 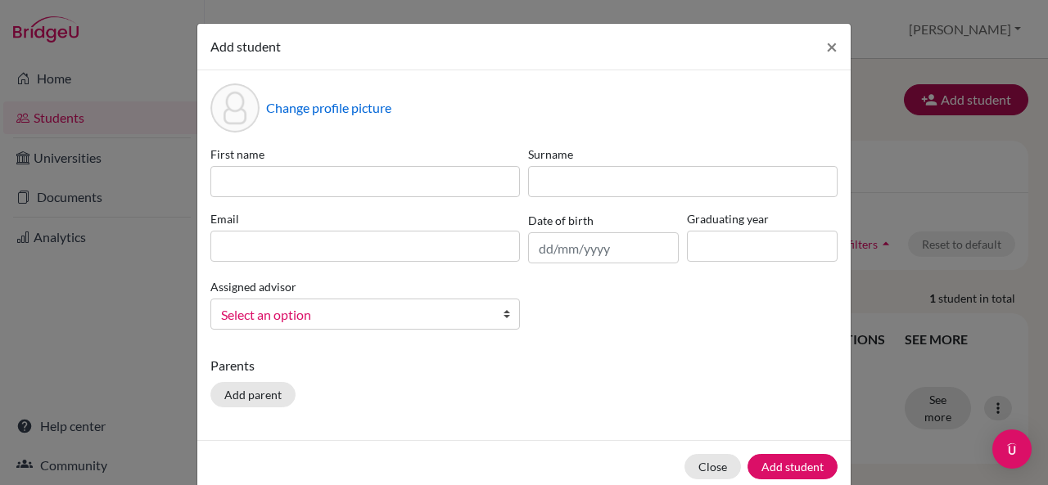 I want to click on button: Add parent, so click(x=253, y=395).